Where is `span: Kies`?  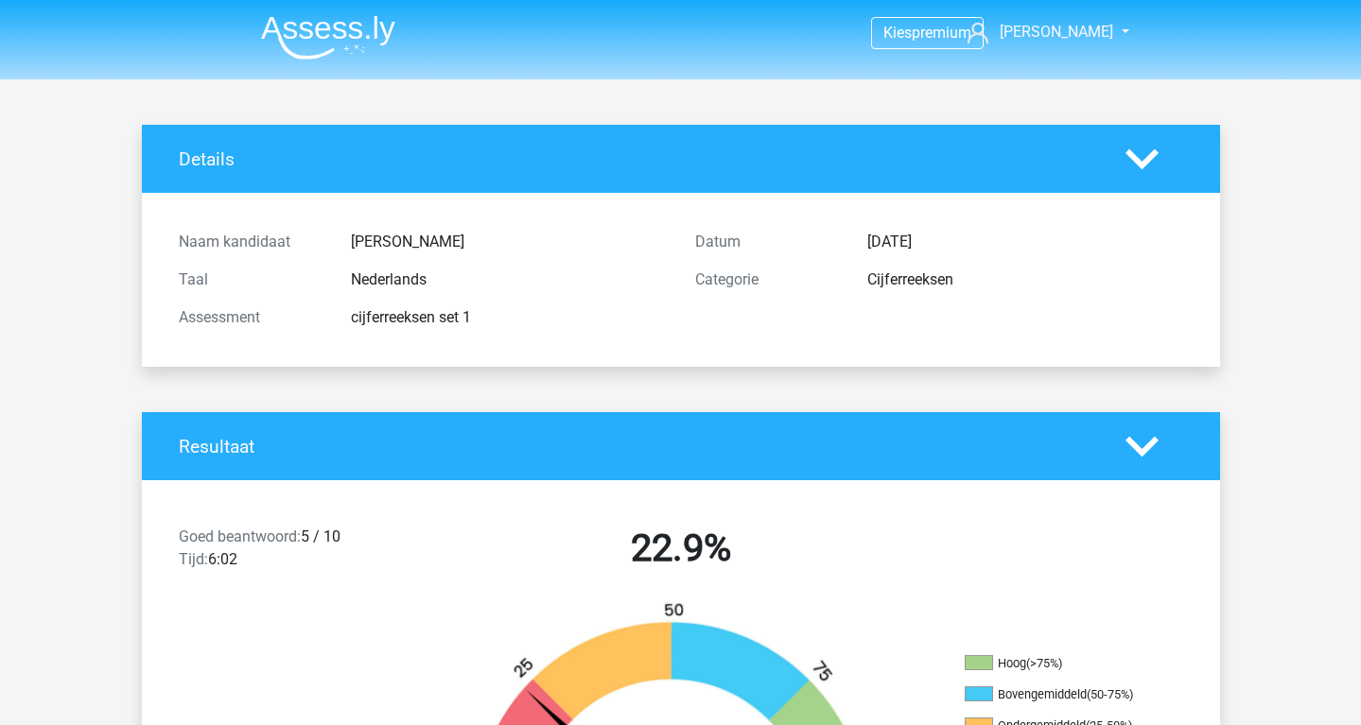
span: Kies is located at coordinates (897, 32).